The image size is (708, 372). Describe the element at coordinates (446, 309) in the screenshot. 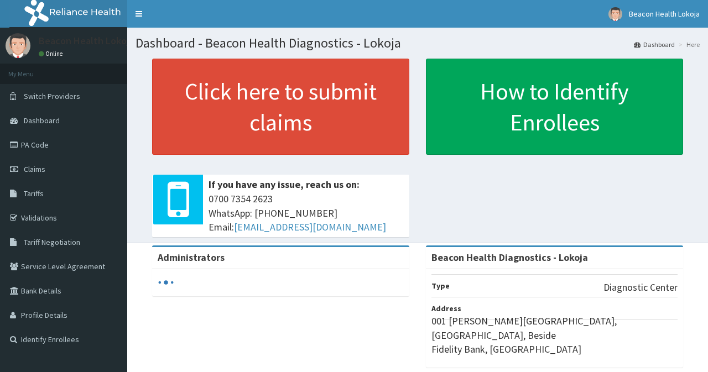

I see `b: Address` at that location.